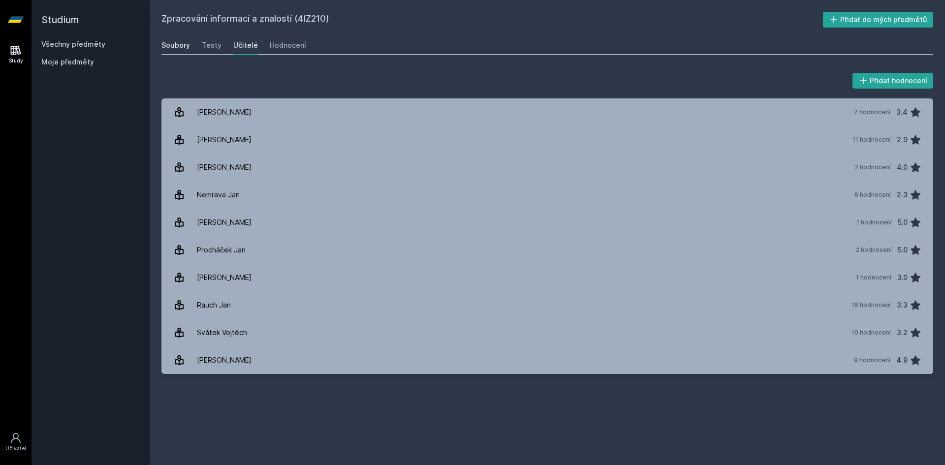 This screenshot has height=465, width=945. I want to click on div: 11 hodnocení, so click(871, 140).